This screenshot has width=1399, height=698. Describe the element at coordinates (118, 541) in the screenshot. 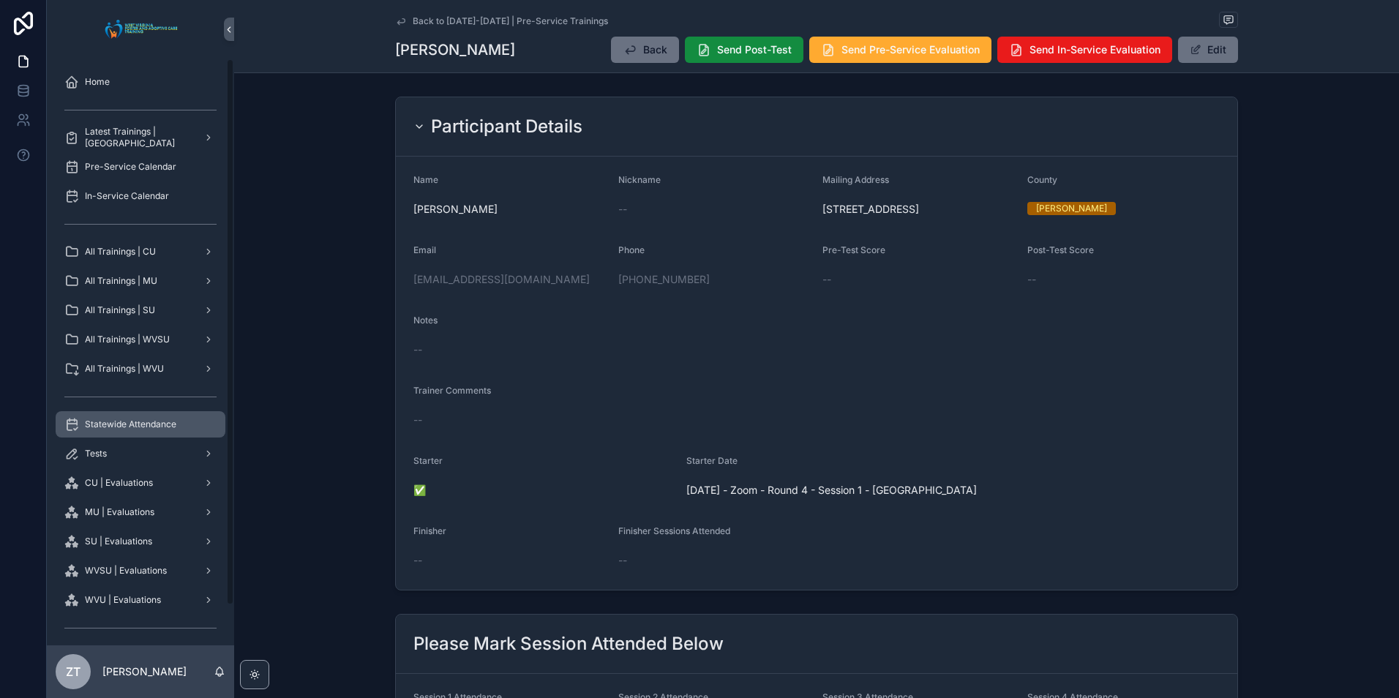

I see `span: SU | Evaluations` at that location.